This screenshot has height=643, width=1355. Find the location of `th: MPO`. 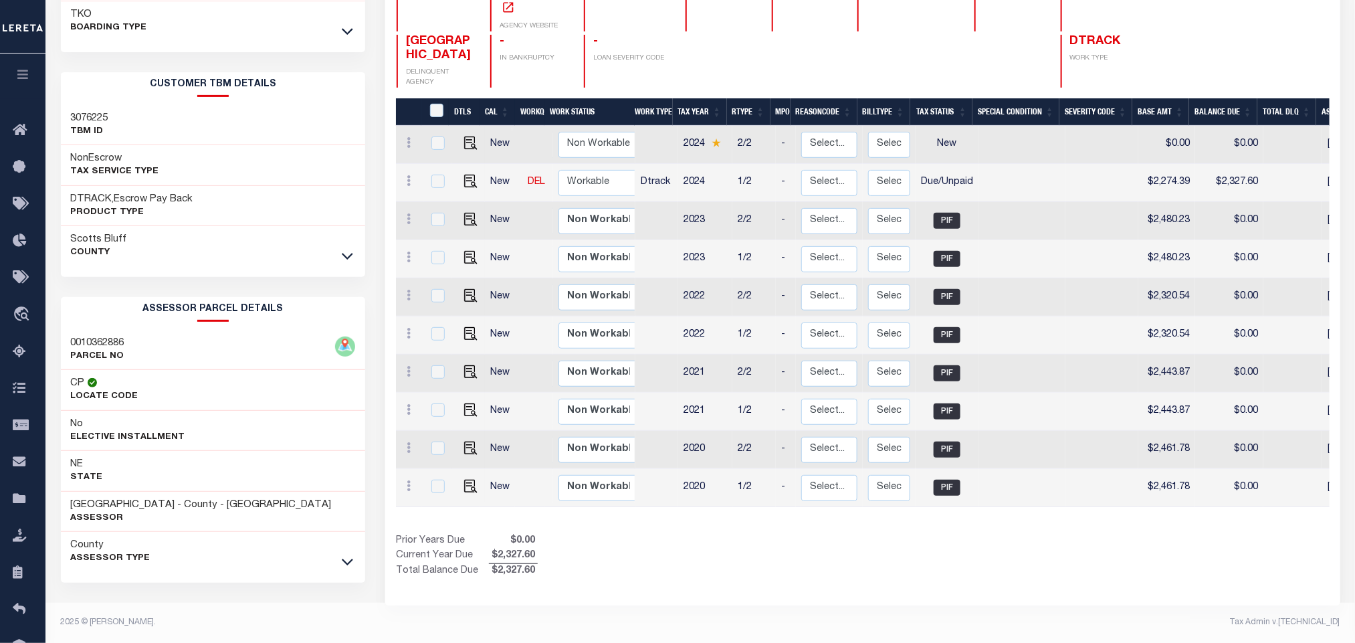

th: MPO is located at coordinates (780, 112).